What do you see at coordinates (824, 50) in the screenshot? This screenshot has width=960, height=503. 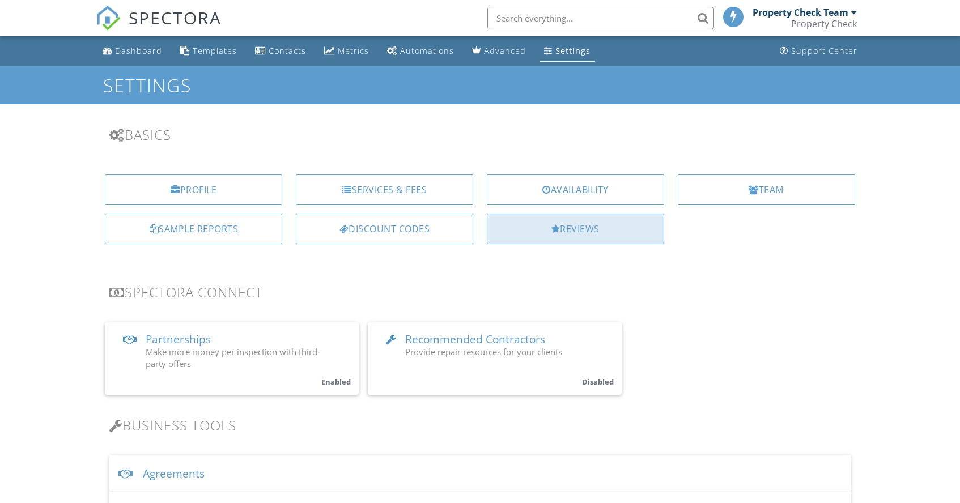 I see `div: Support Center` at bounding box center [824, 50].